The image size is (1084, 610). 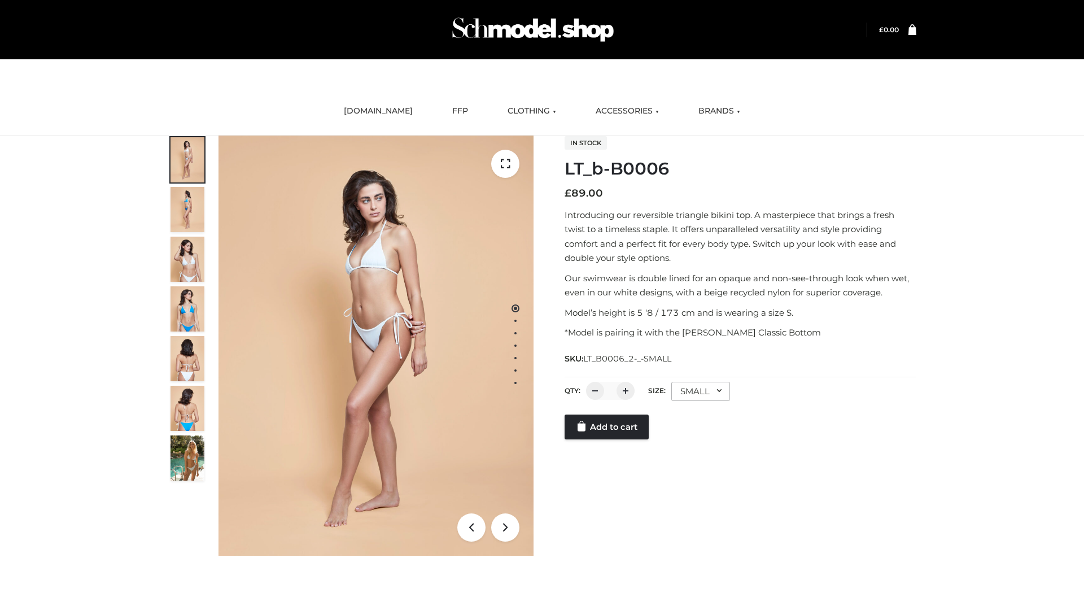 I want to click on label: QTY:, so click(x=572, y=390).